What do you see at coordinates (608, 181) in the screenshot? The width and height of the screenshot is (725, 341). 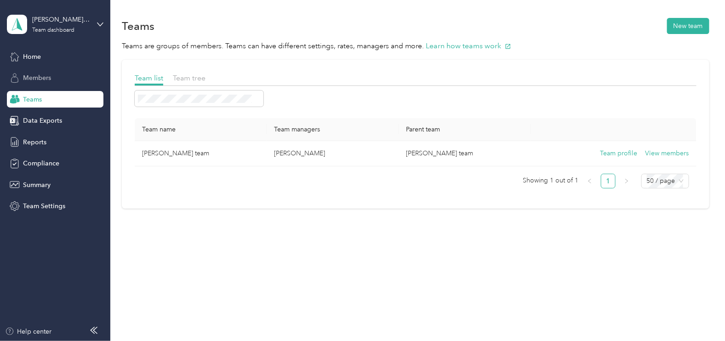 I see `a: 1` at bounding box center [608, 181].